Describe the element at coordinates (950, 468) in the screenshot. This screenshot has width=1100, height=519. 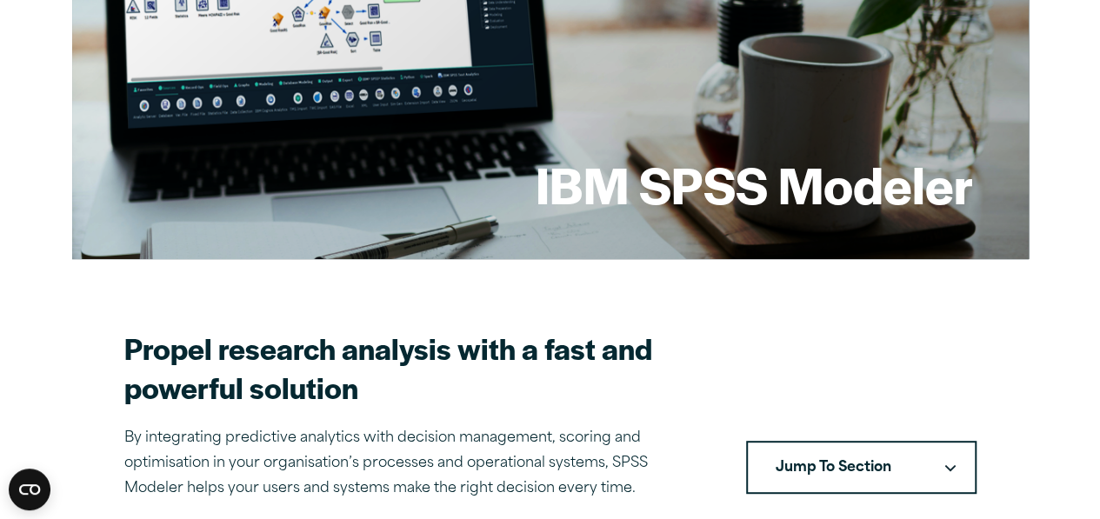
I see `svg: Downward pointing chevron` at that location.